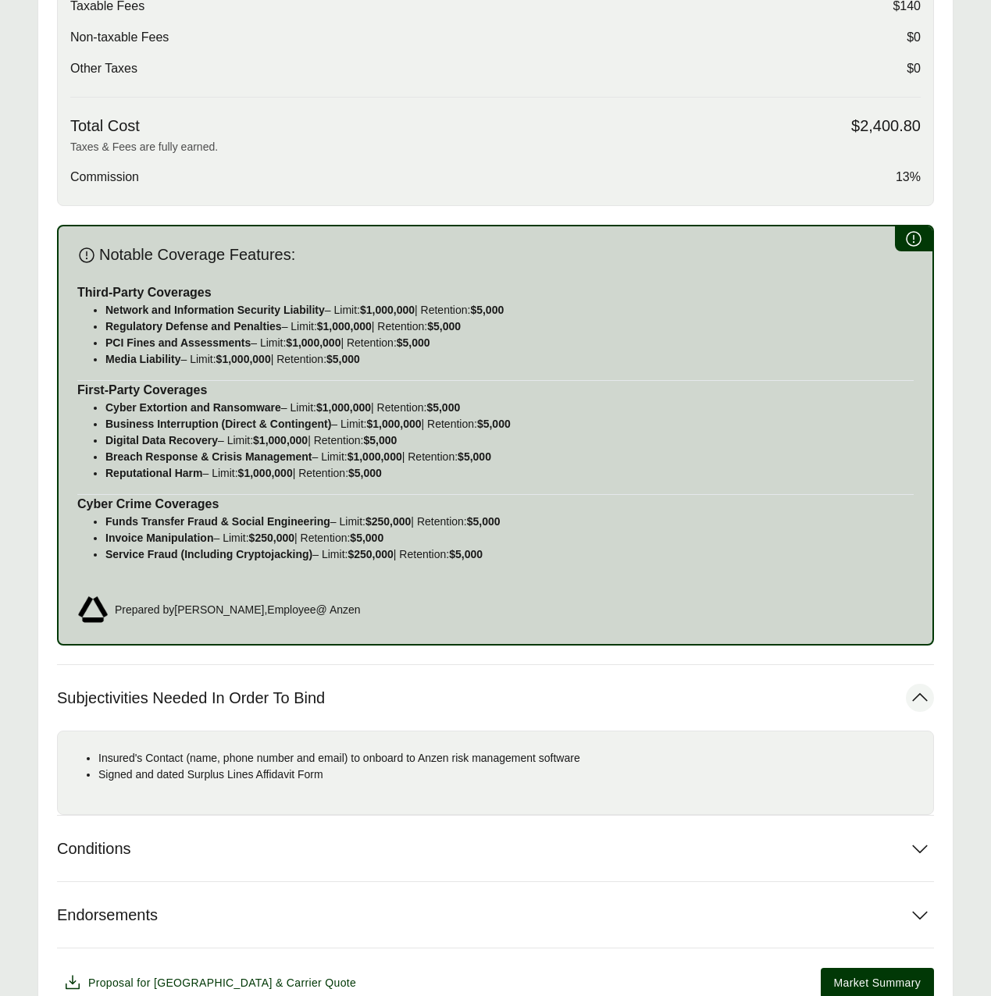  Describe the element at coordinates (315, 983) in the screenshot. I see `span: & Carrier Quote` at that location.